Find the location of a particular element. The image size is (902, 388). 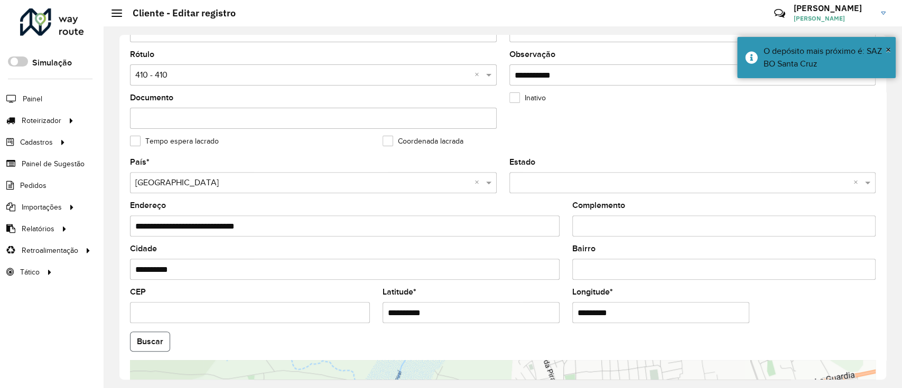

span: Roteirizador is located at coordinates (41, 121).